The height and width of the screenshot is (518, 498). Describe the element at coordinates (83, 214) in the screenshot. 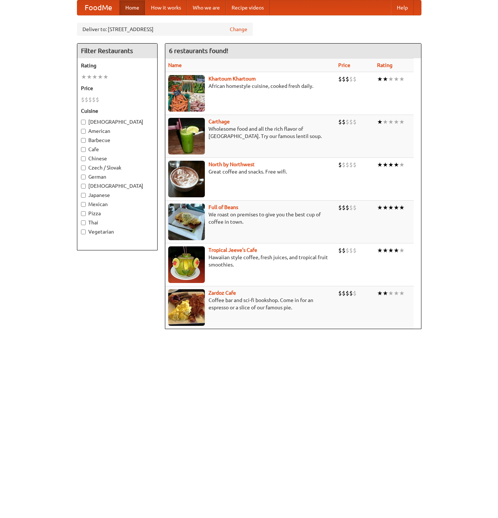

I see `input: Pizza` at that location.